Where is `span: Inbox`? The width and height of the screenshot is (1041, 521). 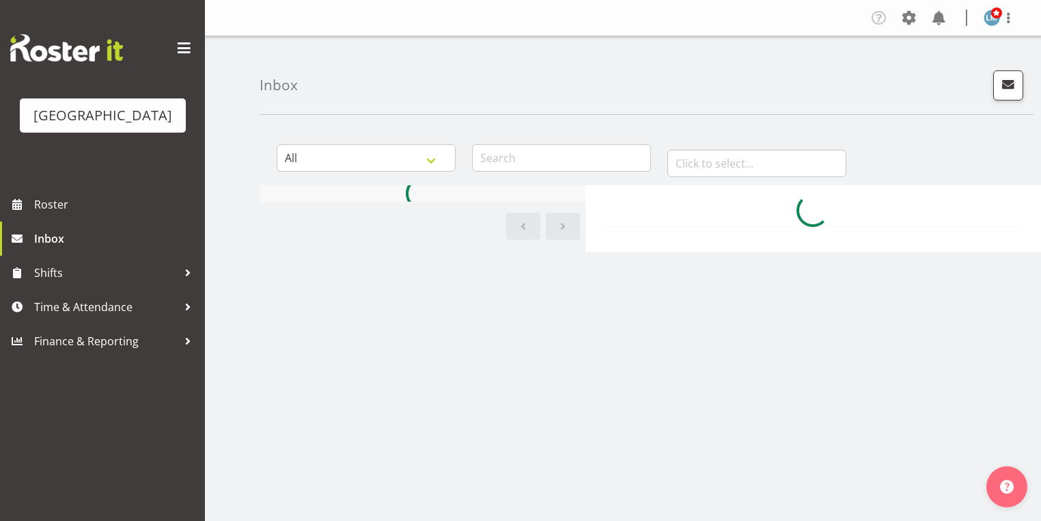 span: Inbox is located at coordinates (116, 238).